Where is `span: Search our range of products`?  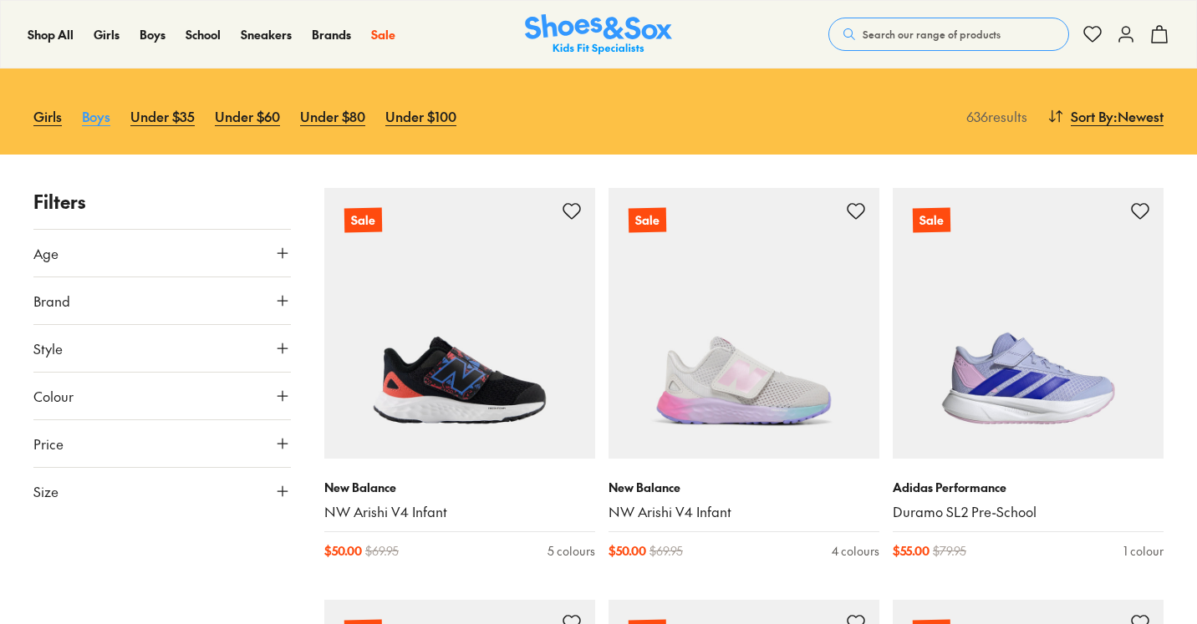
span: Search our range of products is located at coordinates (931, 34).